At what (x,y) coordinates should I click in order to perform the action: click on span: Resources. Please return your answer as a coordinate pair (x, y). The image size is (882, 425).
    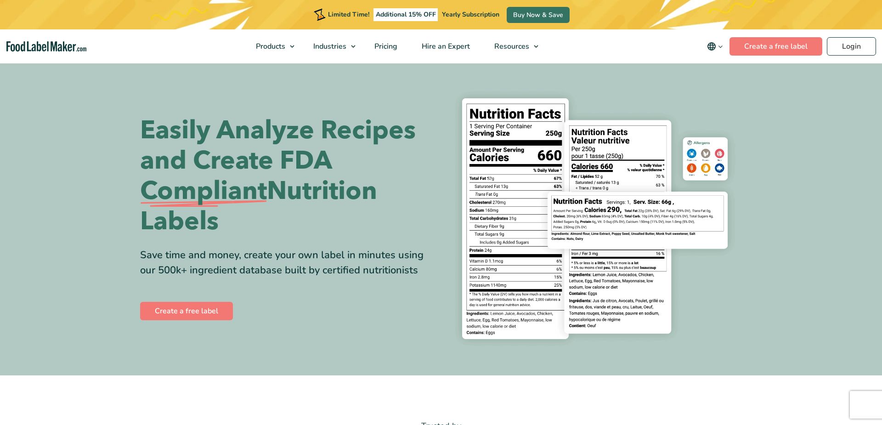
    Looking at the image, I should click on (511, 46).